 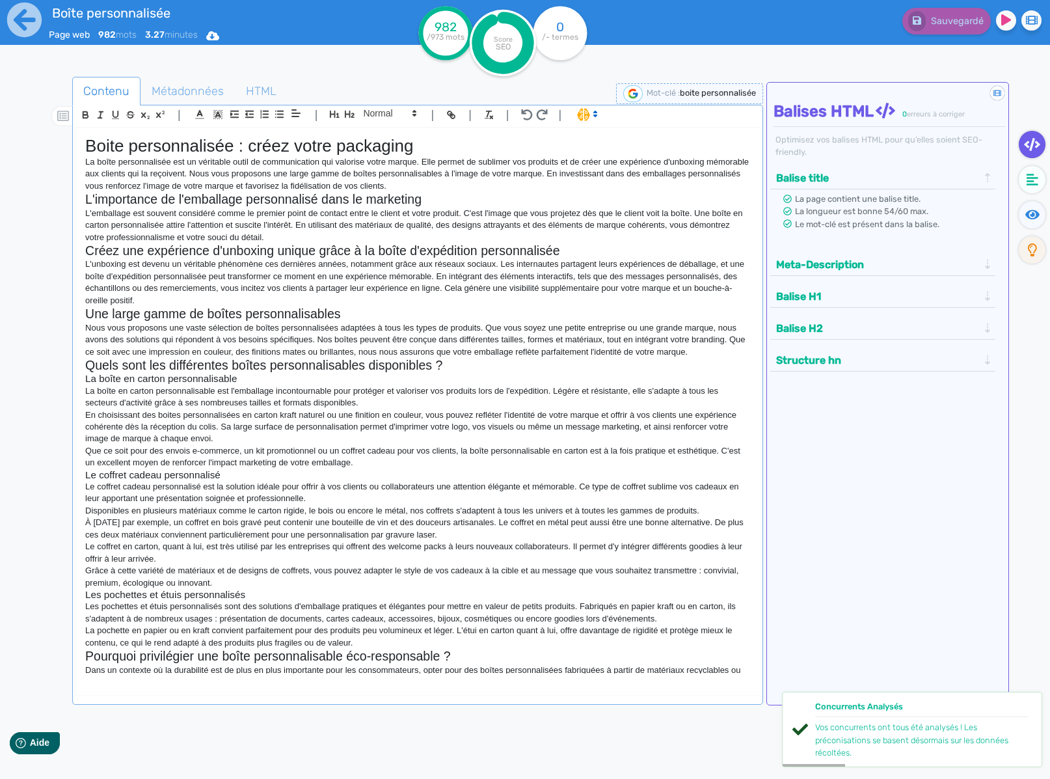 I want to click on tspan: SEO, so click(x=502, y=46).